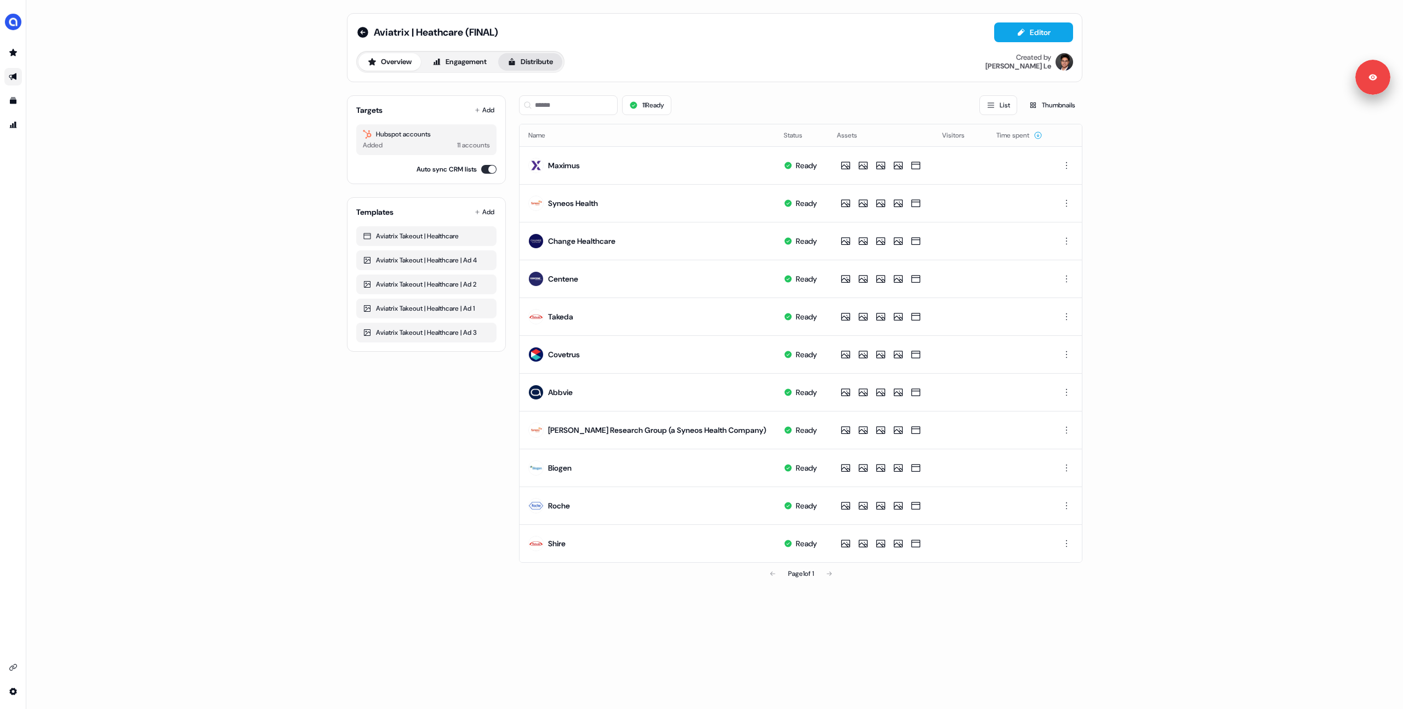  Describe the element at coordinates (564, 165) in the screenshot. I see `div: Maximus` at that location.